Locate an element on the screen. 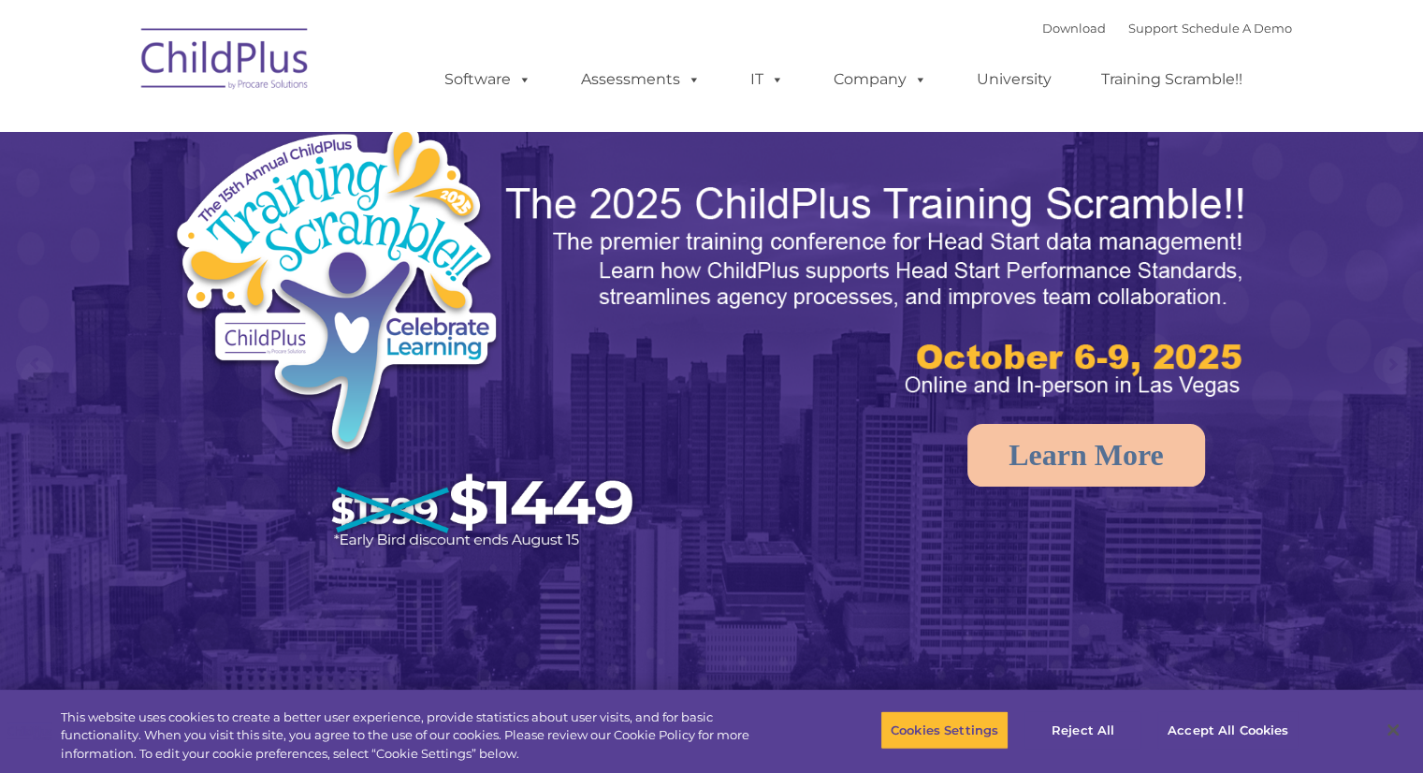 The height and width of the screenshot is (773, 1423). span: Phone number is located at coordinates (299, 207).